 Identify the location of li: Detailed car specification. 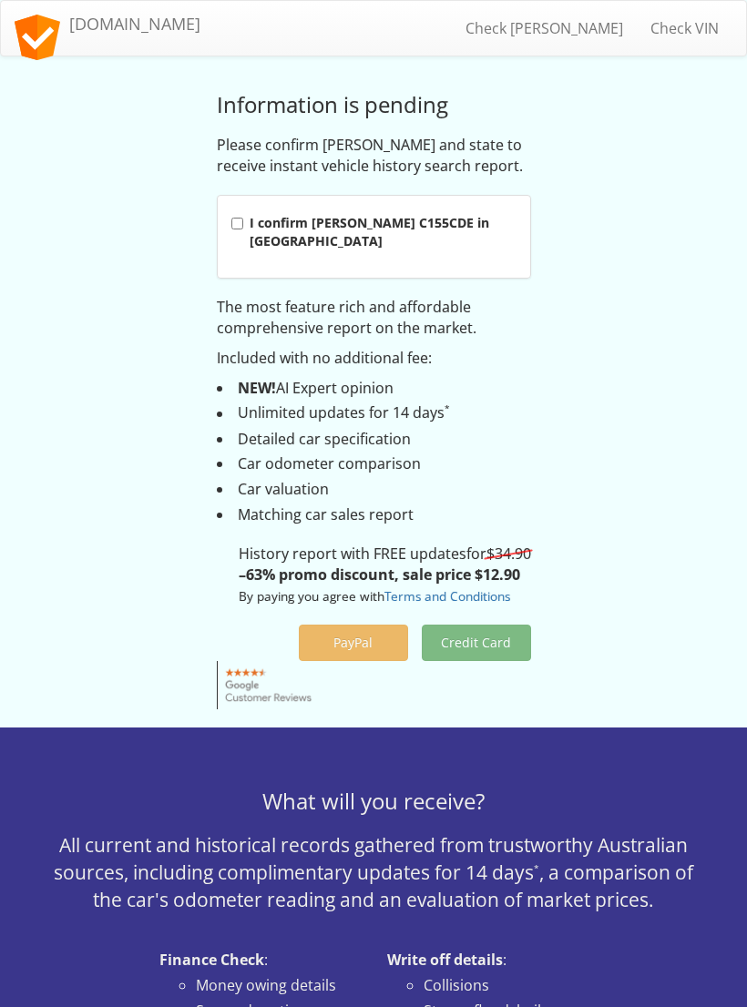
(373, 439).